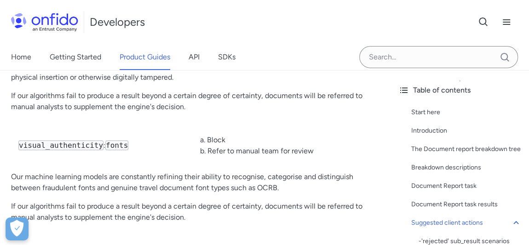 Image resolution: width=529 pixels, height=245 pixels. I want to click on button: Open search button, so click(484, 22).